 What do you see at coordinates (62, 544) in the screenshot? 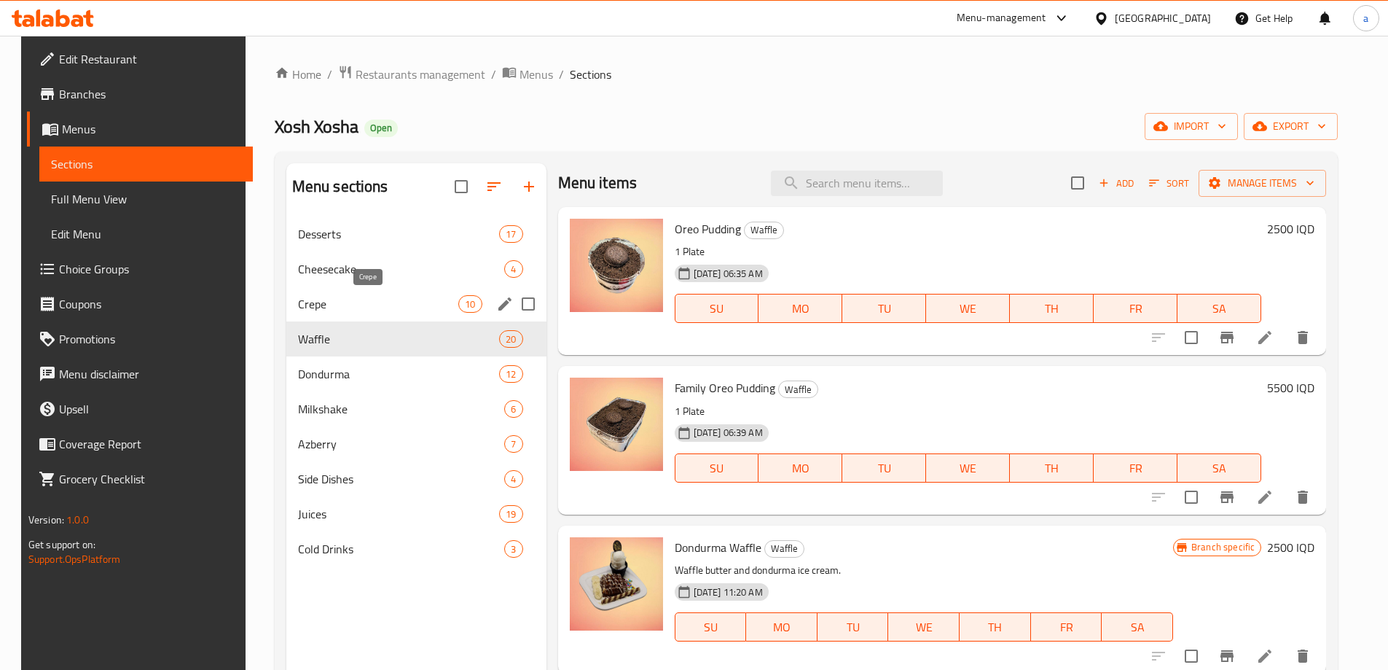
I see `span: Get support on:` at bounding box center [62, 544].